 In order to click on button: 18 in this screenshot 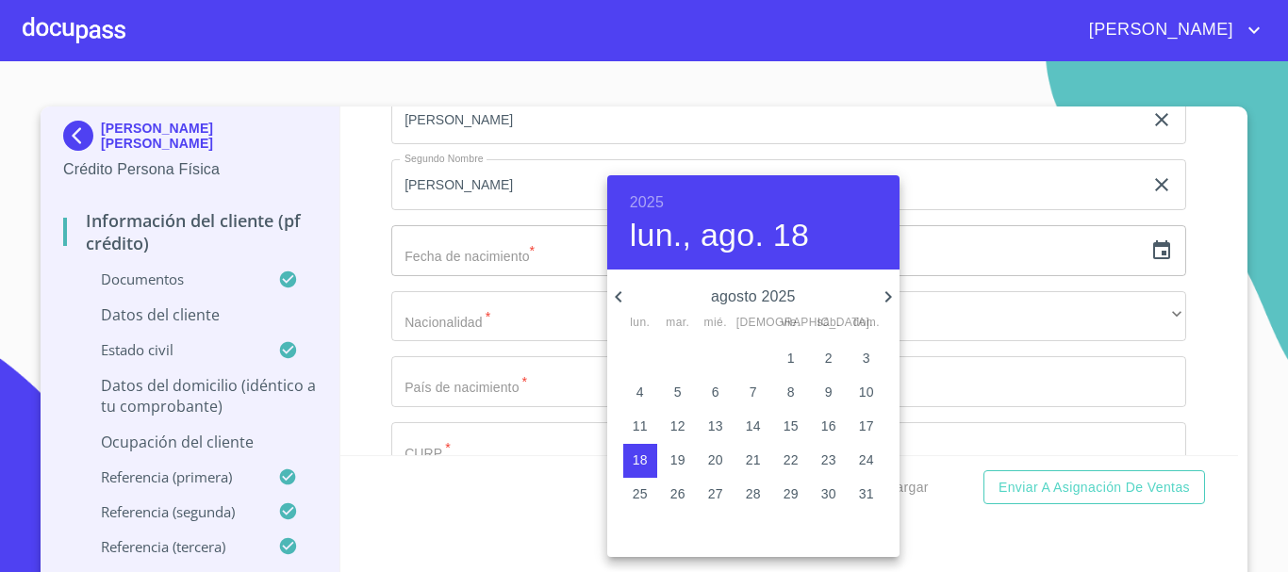, I will do `click(640, 461)`.